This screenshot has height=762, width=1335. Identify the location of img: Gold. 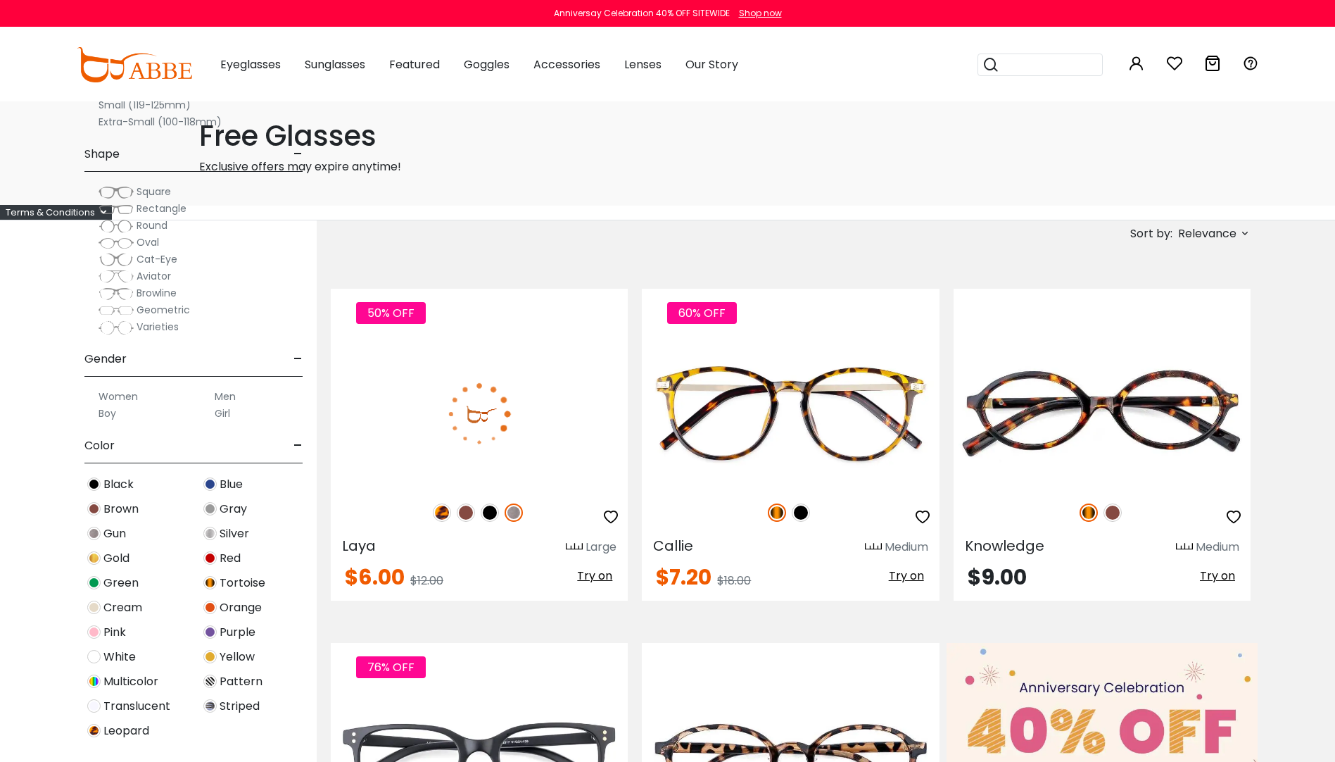
(94, 557).